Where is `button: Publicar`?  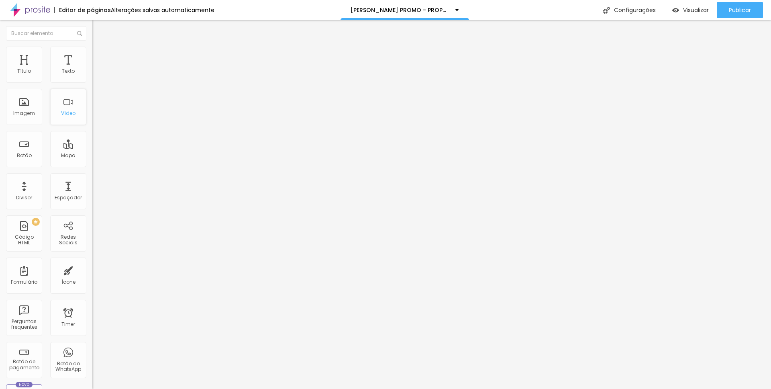
button: Publicar is located at coordinates (740, 10).